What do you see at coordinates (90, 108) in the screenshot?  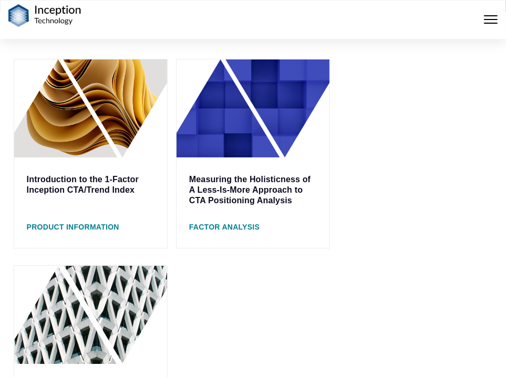 I see `img: Product Information` at bounding box center [90, 108].